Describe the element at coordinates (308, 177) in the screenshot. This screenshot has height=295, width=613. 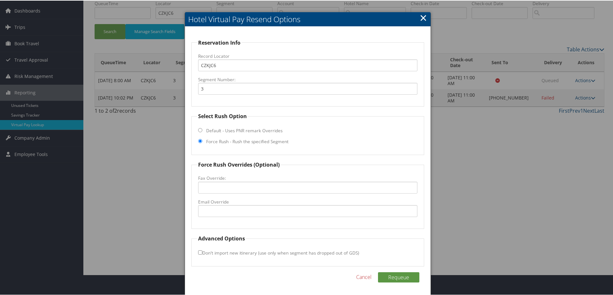
I see `label: Fax Override:` at that location.